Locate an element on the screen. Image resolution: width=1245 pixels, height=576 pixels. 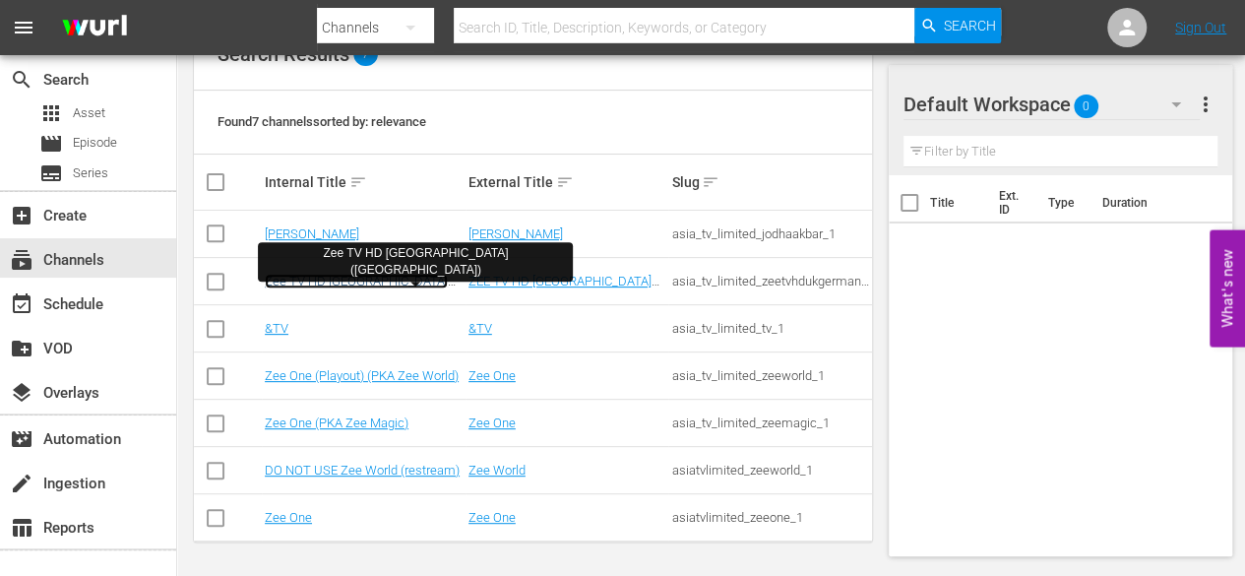
span: Reports is located at coordinates (22, 527).